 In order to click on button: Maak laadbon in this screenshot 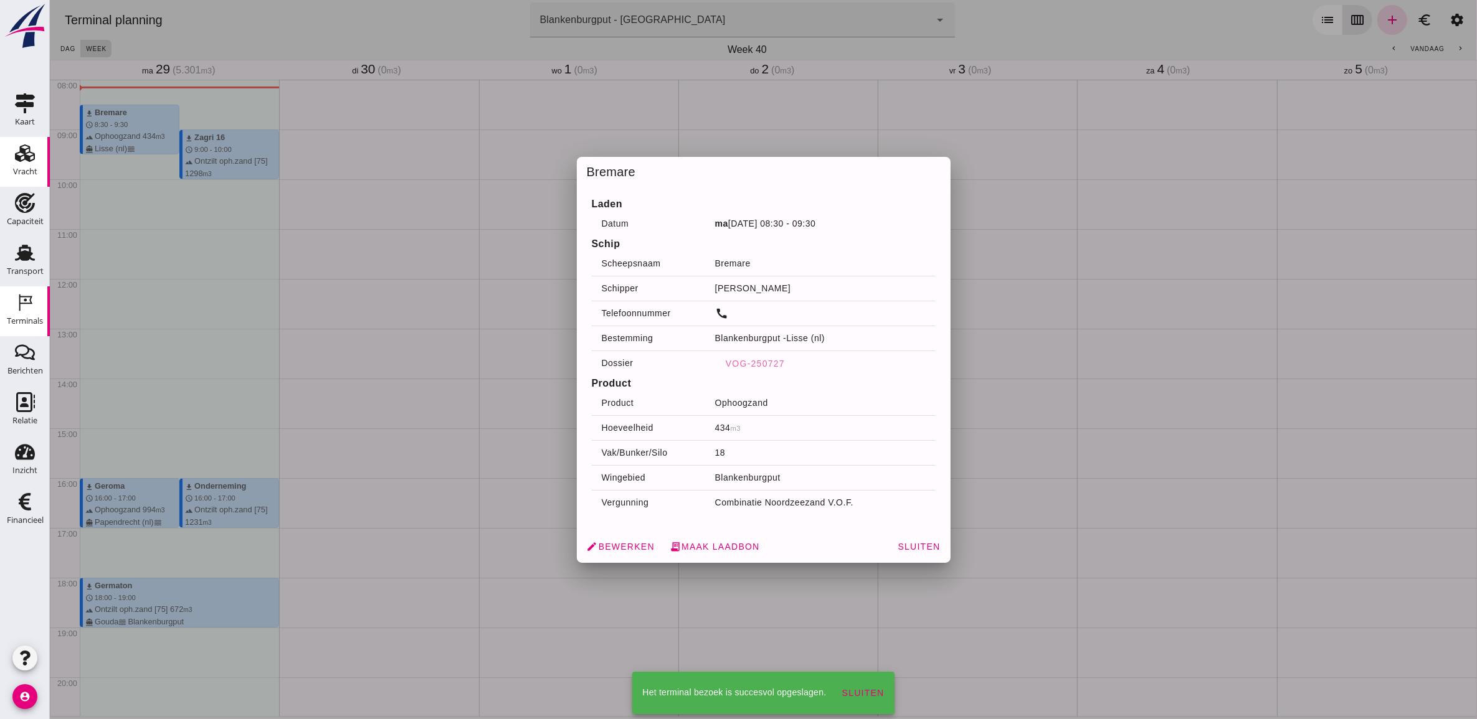, I will do `click(665, 547)`.